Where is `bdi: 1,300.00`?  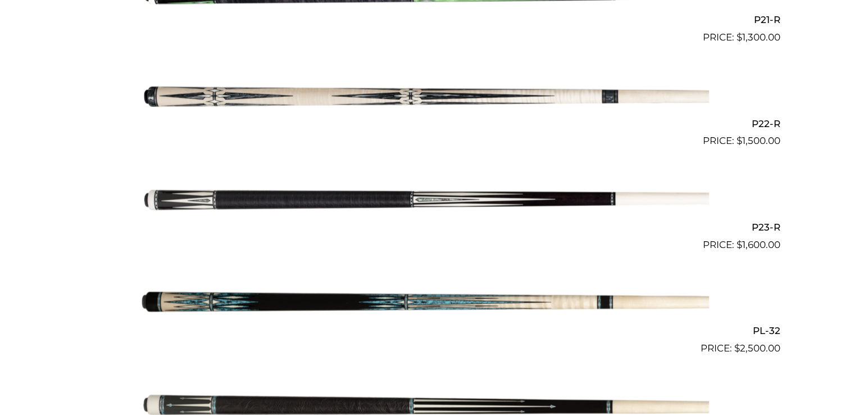
bdi: 1,300.00 is located at coordinates (759, 37).